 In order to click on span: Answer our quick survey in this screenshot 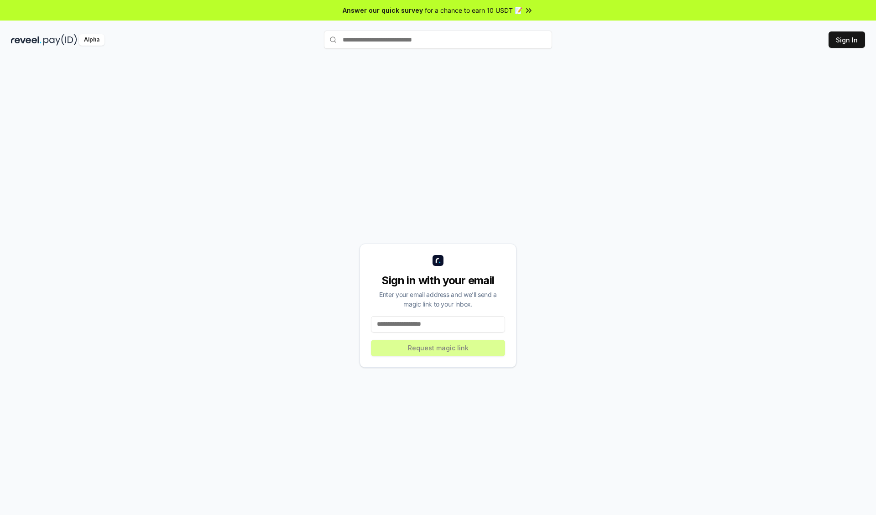, I will do `click(383, 10)`.